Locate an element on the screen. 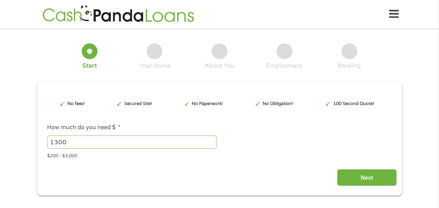 The height and width of the screenshot is (208, 439). div: Banking is located at coordinates (349, 66).